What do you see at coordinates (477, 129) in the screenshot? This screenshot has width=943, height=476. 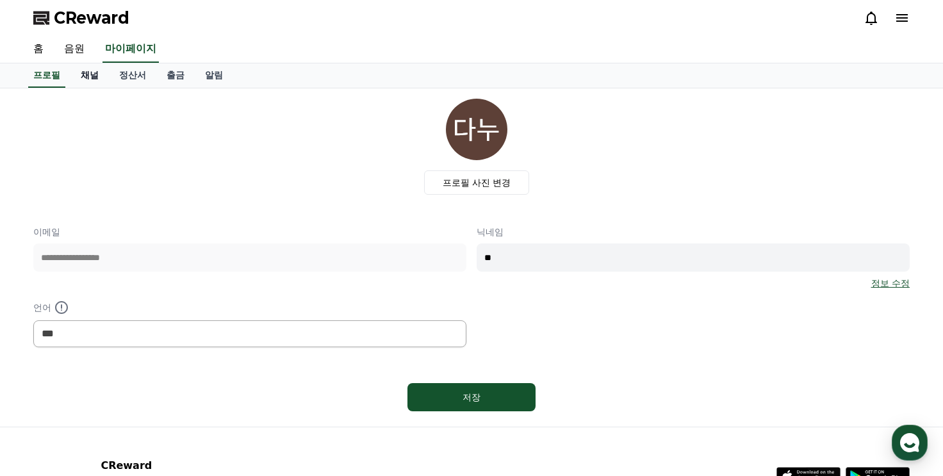 I see `img: profile_image` at bounding box center [477, 129].